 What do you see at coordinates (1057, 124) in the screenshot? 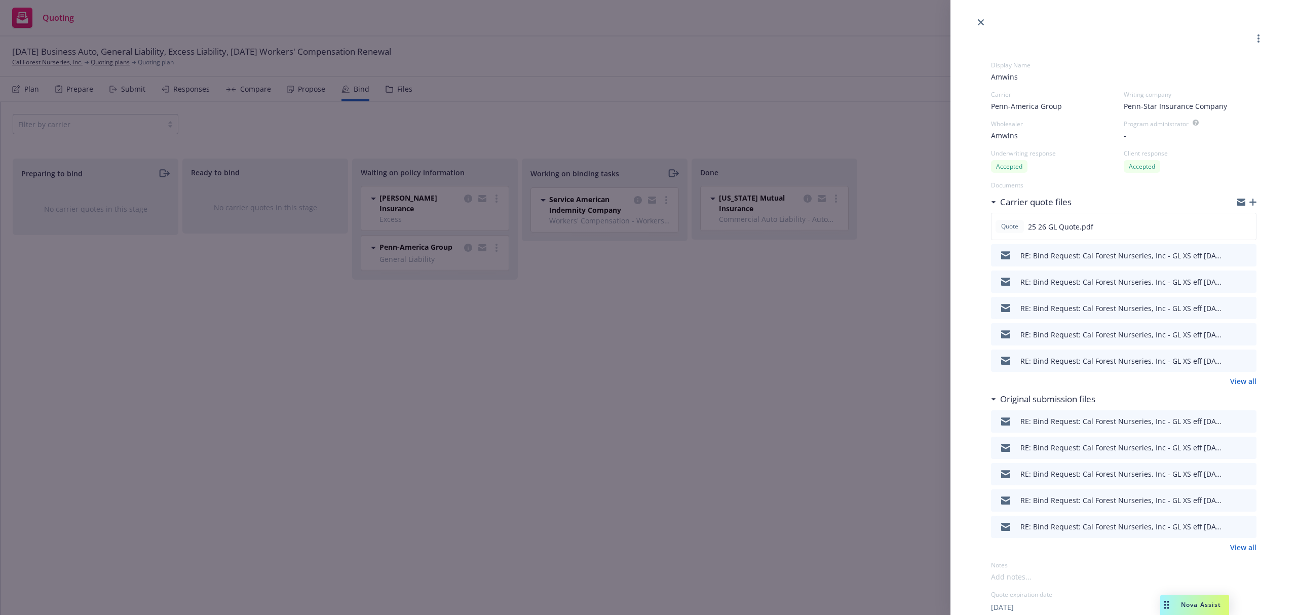
I see `div: Wholesaler` at bounding box center [1057, 124].